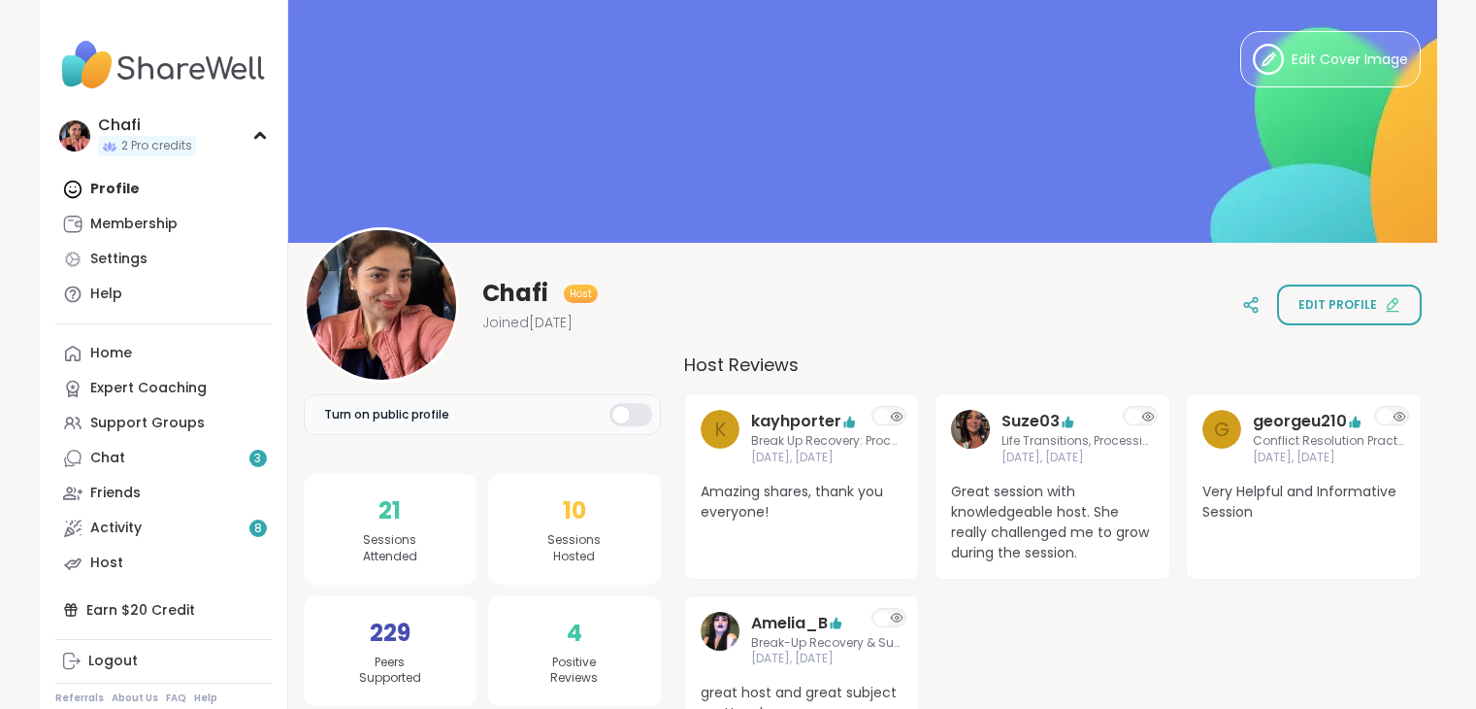 The height and width of the screenshot is (709, 1476). Describe the element at coordinates (116, 493) in the screenshot. I see `div: Friends` at that location.